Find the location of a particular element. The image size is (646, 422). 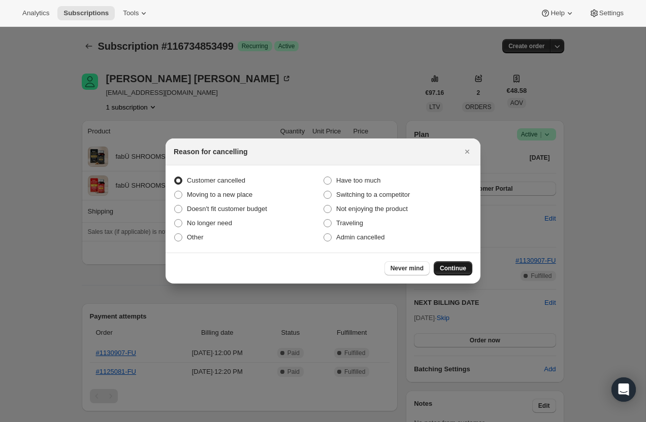

span: Analytics is located at coordinates (36, 13).